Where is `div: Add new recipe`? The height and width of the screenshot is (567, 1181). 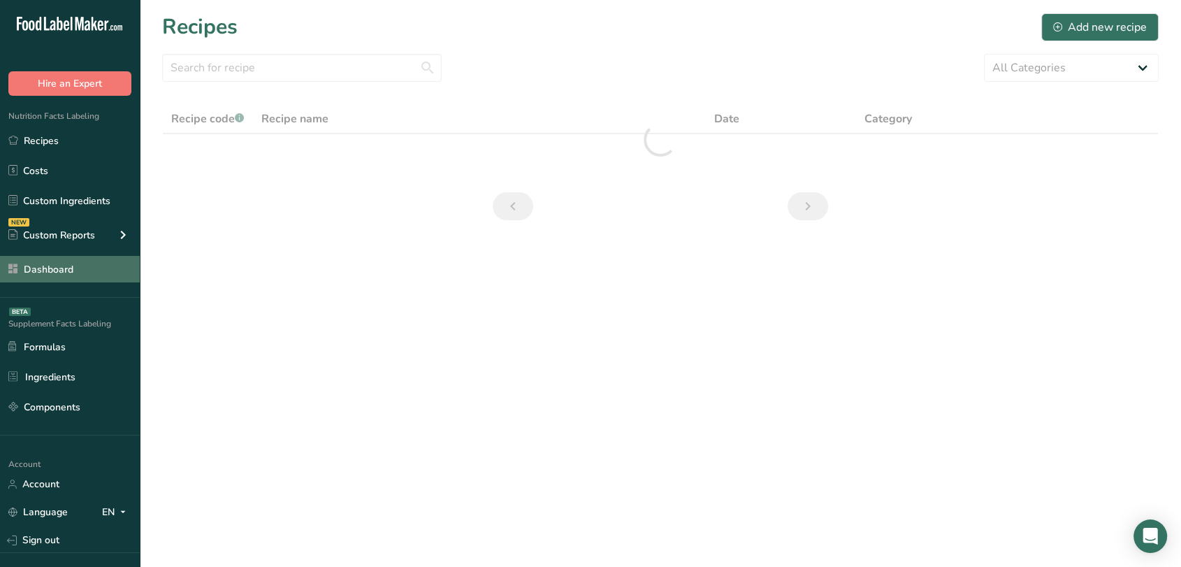 div: Add new recipe is located at coordinates (1100, 27).